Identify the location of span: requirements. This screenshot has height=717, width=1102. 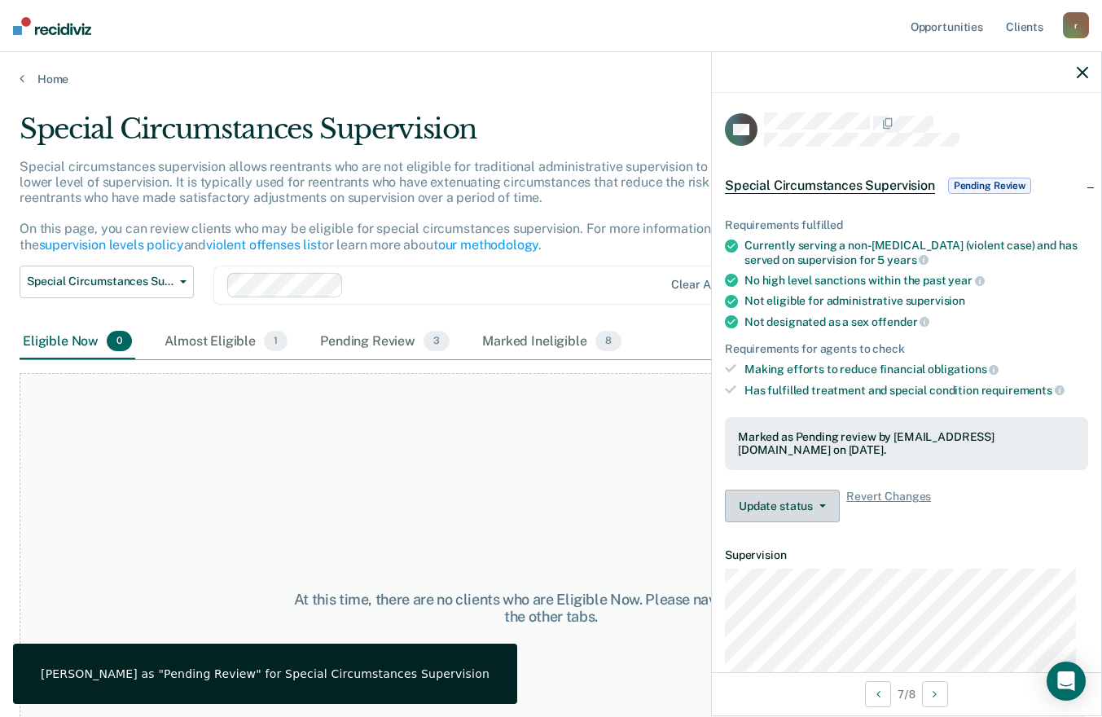
(1023, 390).